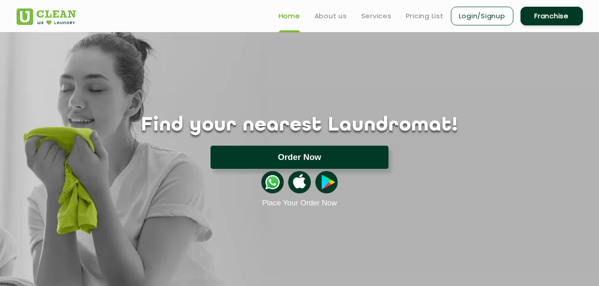 Image resolution: width=599 pixels, height=286 pixels. I want to click on h1: Find your nearest Laundromat!, so click(300, 126).